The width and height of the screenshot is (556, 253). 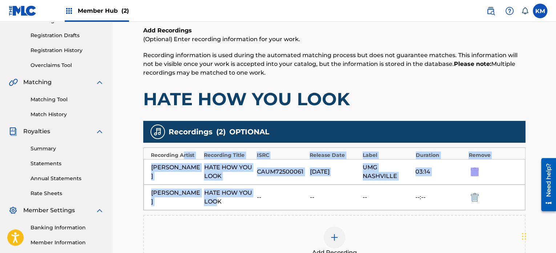 What do you see at coordinates (491, 11) in the screenshot?
I see `a: Public Search` at bounding box center [491, 11].